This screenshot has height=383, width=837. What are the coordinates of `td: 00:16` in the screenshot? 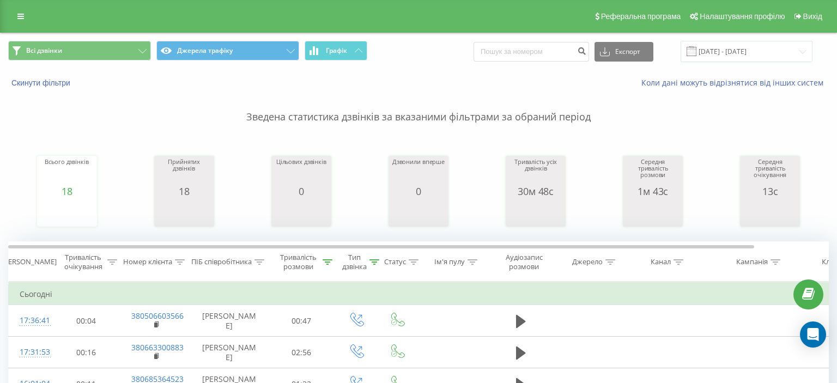 It's located at (86, 352).